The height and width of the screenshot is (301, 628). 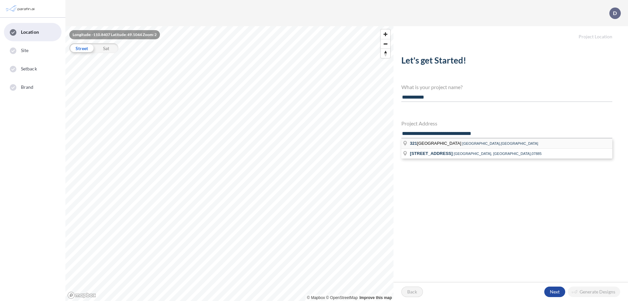 What do you see at coordinates (29, 69) in the screenshot?
I see `span: Setback` at bounding box center [29, 69].